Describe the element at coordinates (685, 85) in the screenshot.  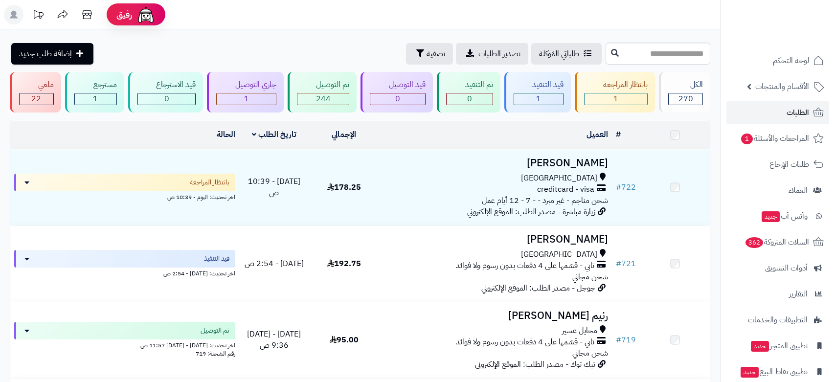
I see `div: الكل` at that location.